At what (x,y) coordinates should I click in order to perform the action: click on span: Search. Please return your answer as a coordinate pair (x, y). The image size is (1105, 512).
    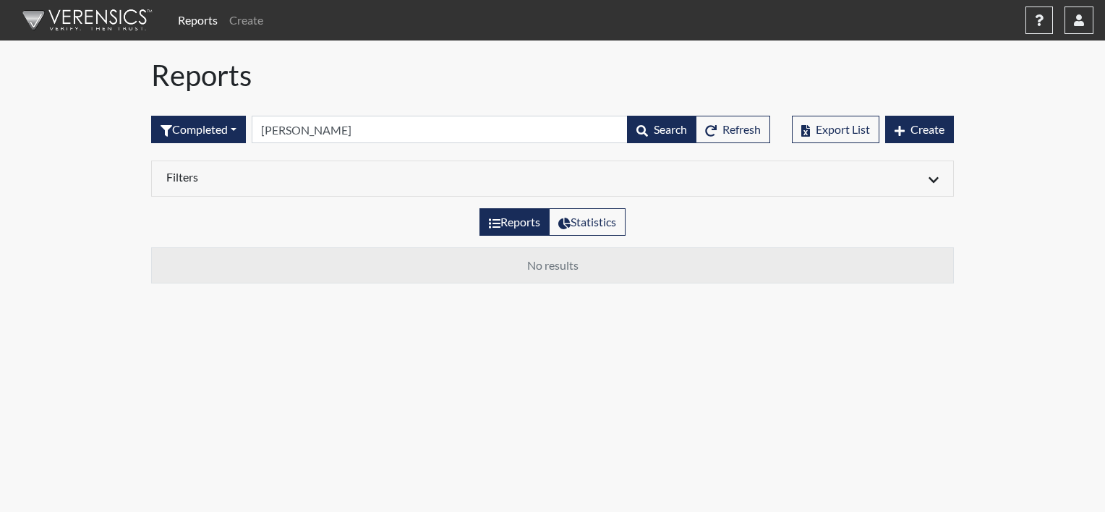
    Looking at the image, I should click on (671, 129).